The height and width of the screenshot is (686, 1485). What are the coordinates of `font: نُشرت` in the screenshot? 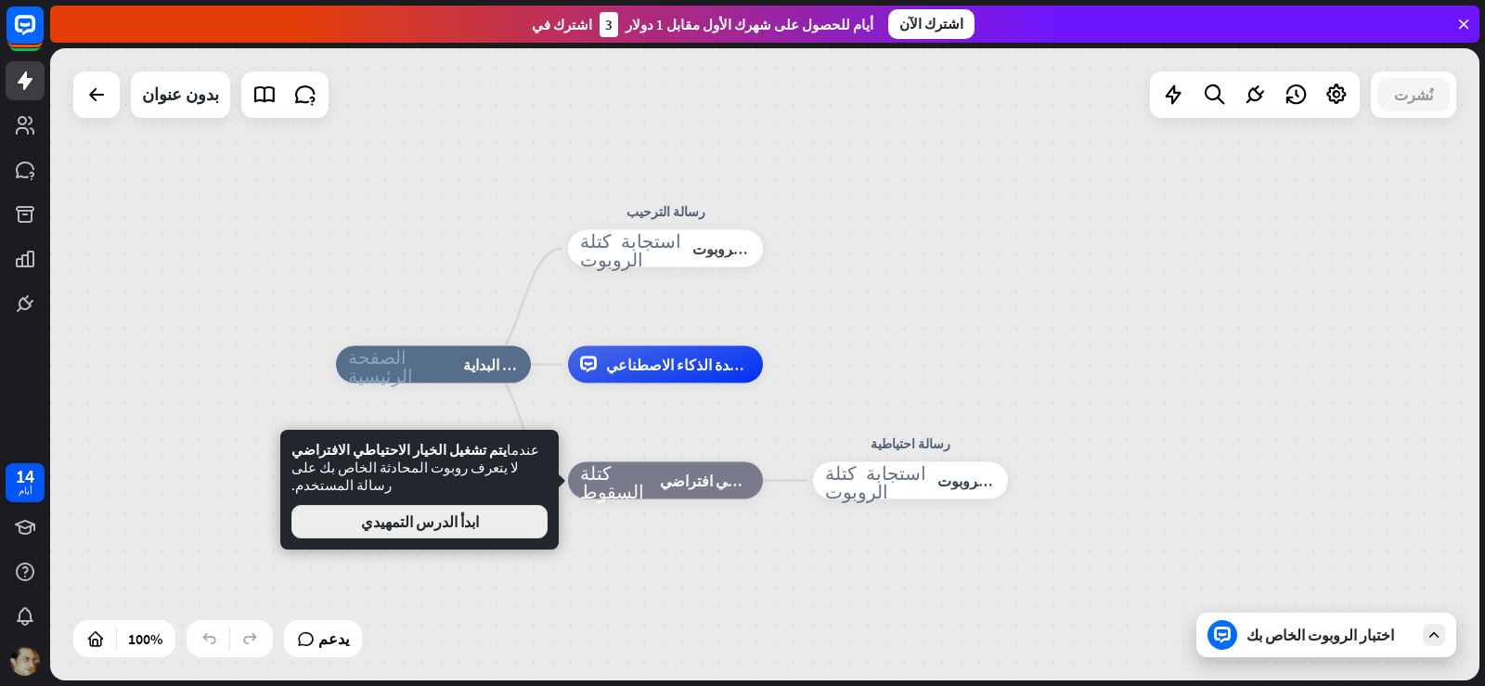 It's located at (1414, 95).